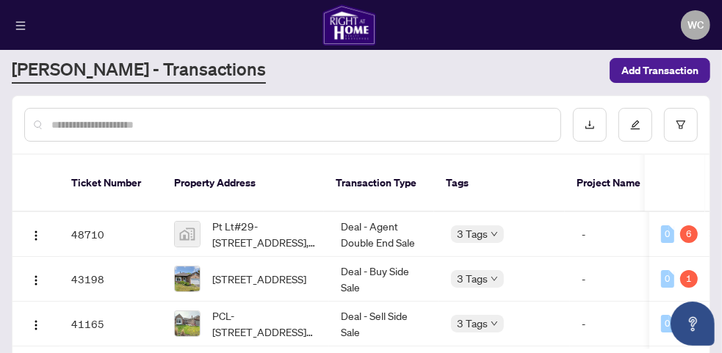 The width and height of the screenshot is (722, 353). What do you see at coordinates (693, 324) in the screenshot?
I see `button: Open asap` at bounding box center [693, 324].